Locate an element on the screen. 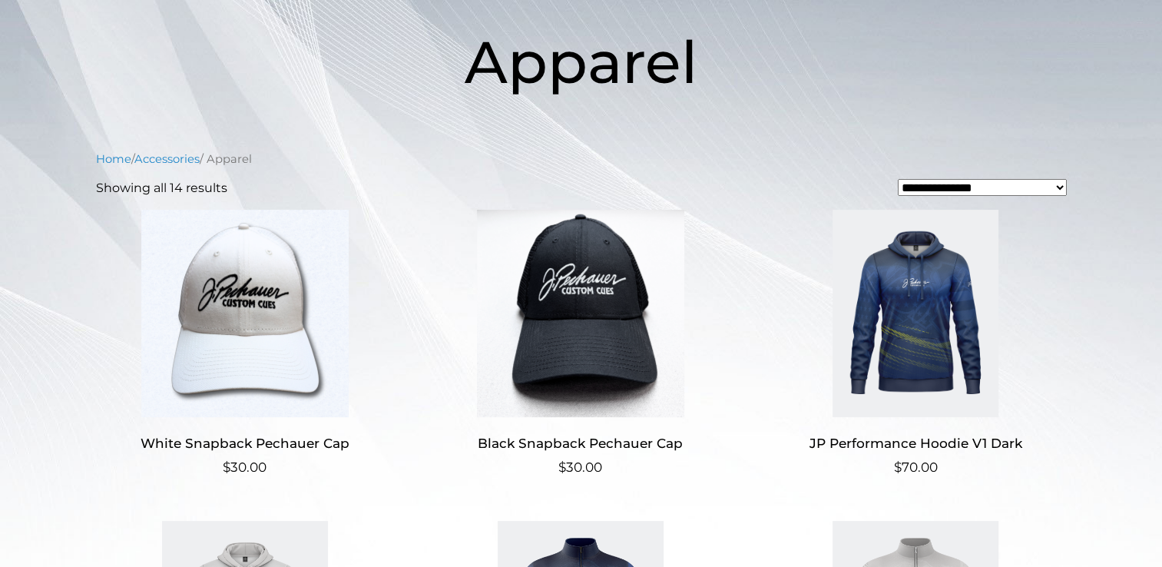 This screenshot has height=567, width=1162. span: Apparel is located at coordinates (580, 61).